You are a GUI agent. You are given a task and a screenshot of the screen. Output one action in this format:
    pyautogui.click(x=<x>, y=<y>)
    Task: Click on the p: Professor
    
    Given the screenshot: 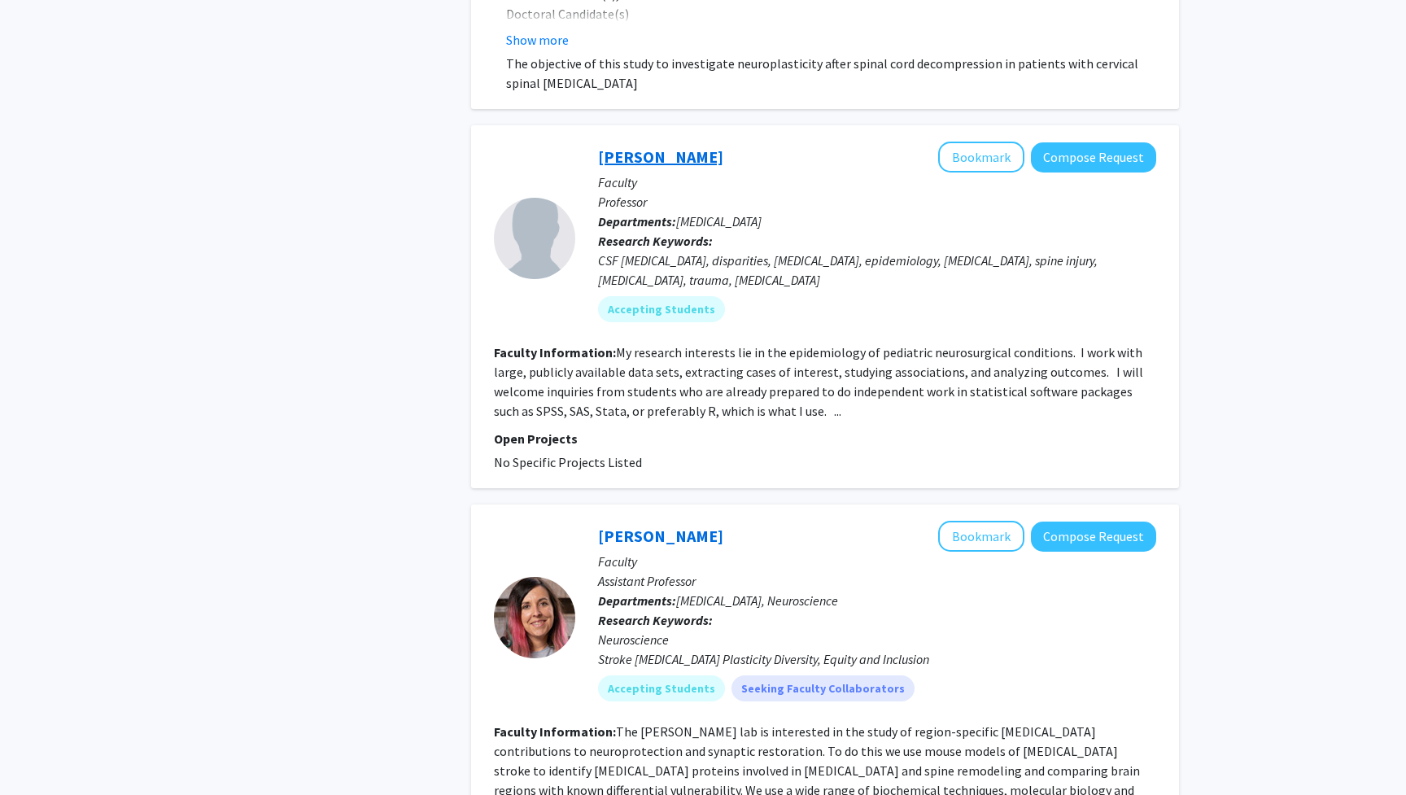 What is the action you would take?
    pyautogui.click(x=877, y=202)
    